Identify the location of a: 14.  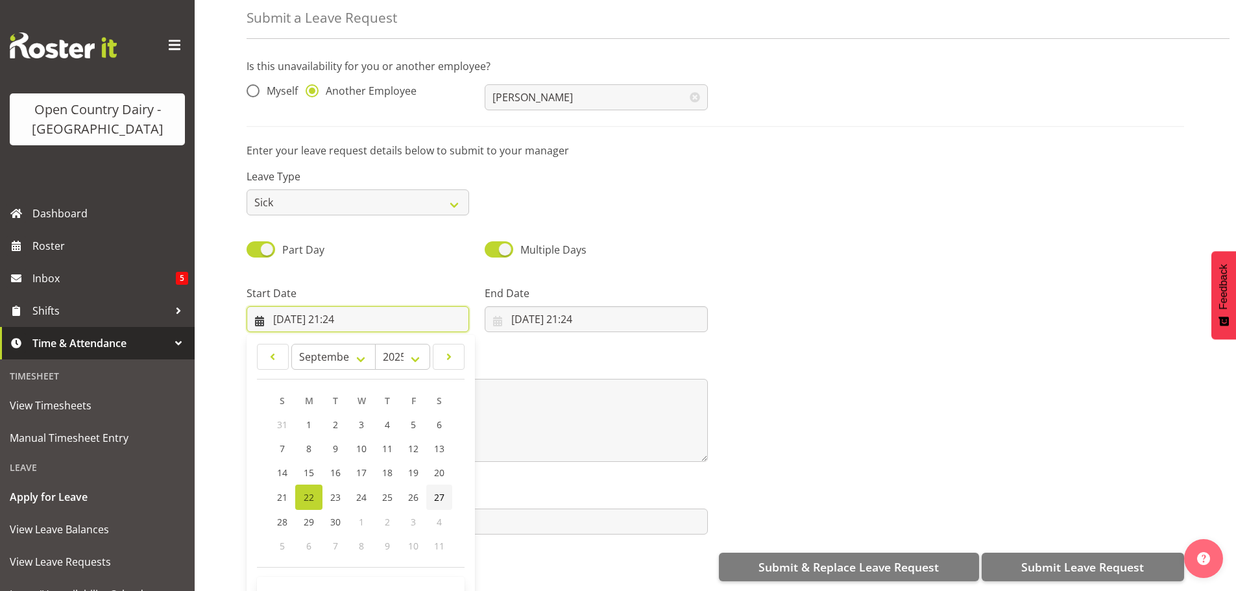
(282, 472).